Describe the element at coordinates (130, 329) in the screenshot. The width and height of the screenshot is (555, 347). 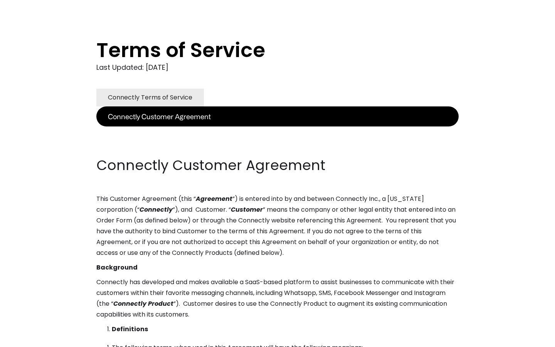
I see `strong: Definitions` at that location.